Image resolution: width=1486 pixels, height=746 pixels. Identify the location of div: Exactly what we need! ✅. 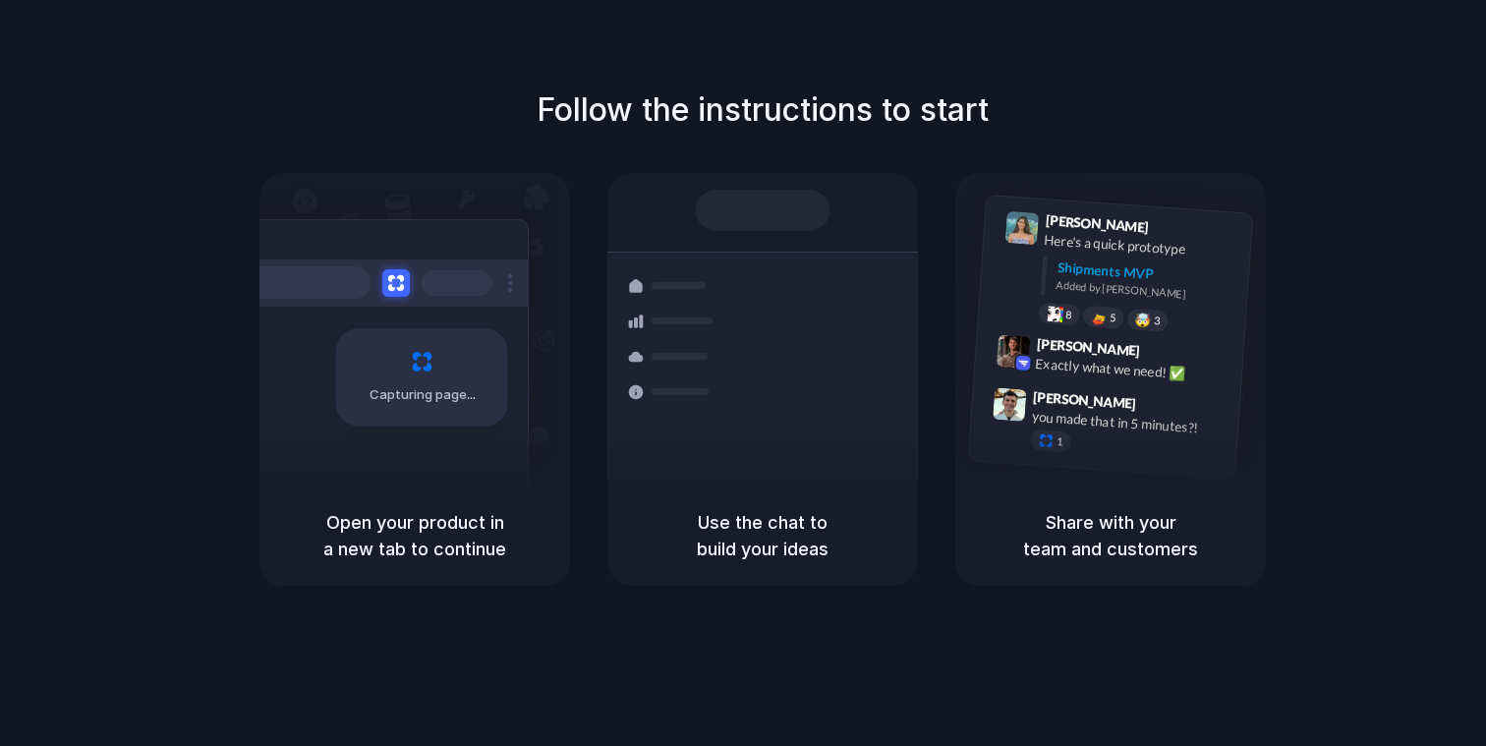
(1133, 370).